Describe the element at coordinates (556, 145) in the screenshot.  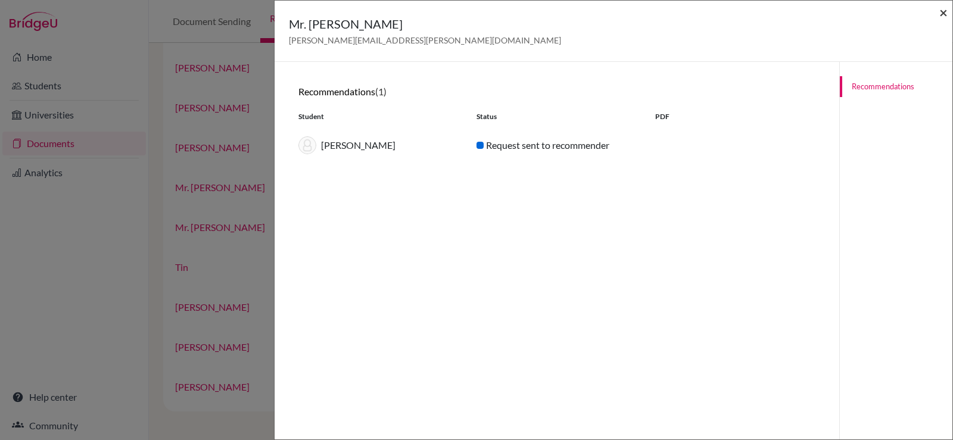
I see `div: Request sent to recommender` at that location.